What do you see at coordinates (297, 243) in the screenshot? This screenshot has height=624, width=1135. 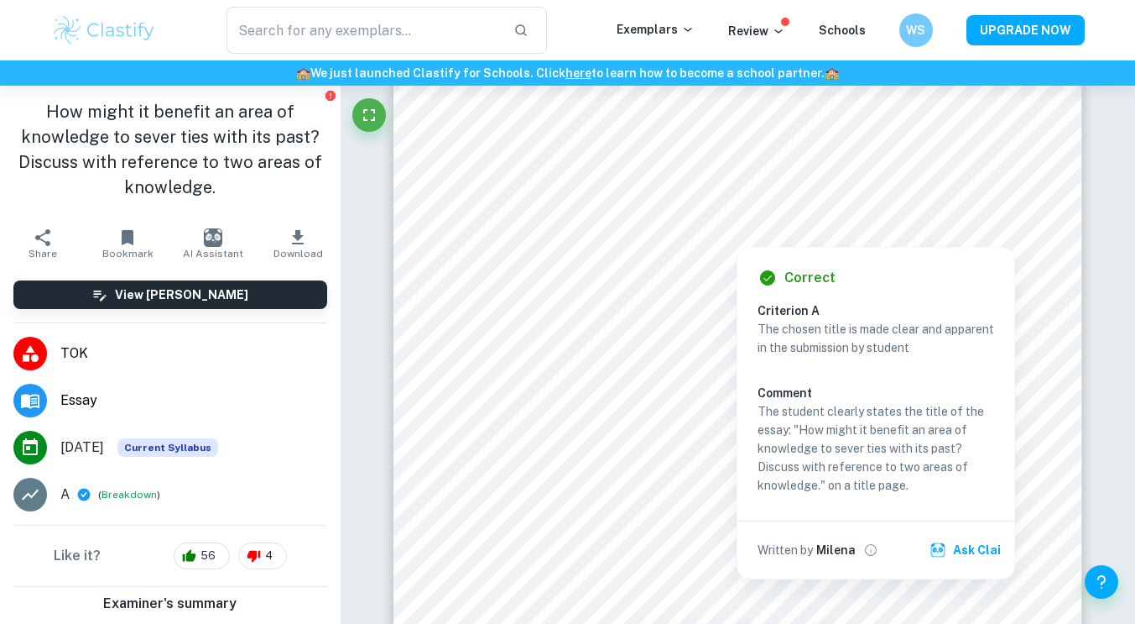 I see `button: Download` at bounding box center [297, 243].